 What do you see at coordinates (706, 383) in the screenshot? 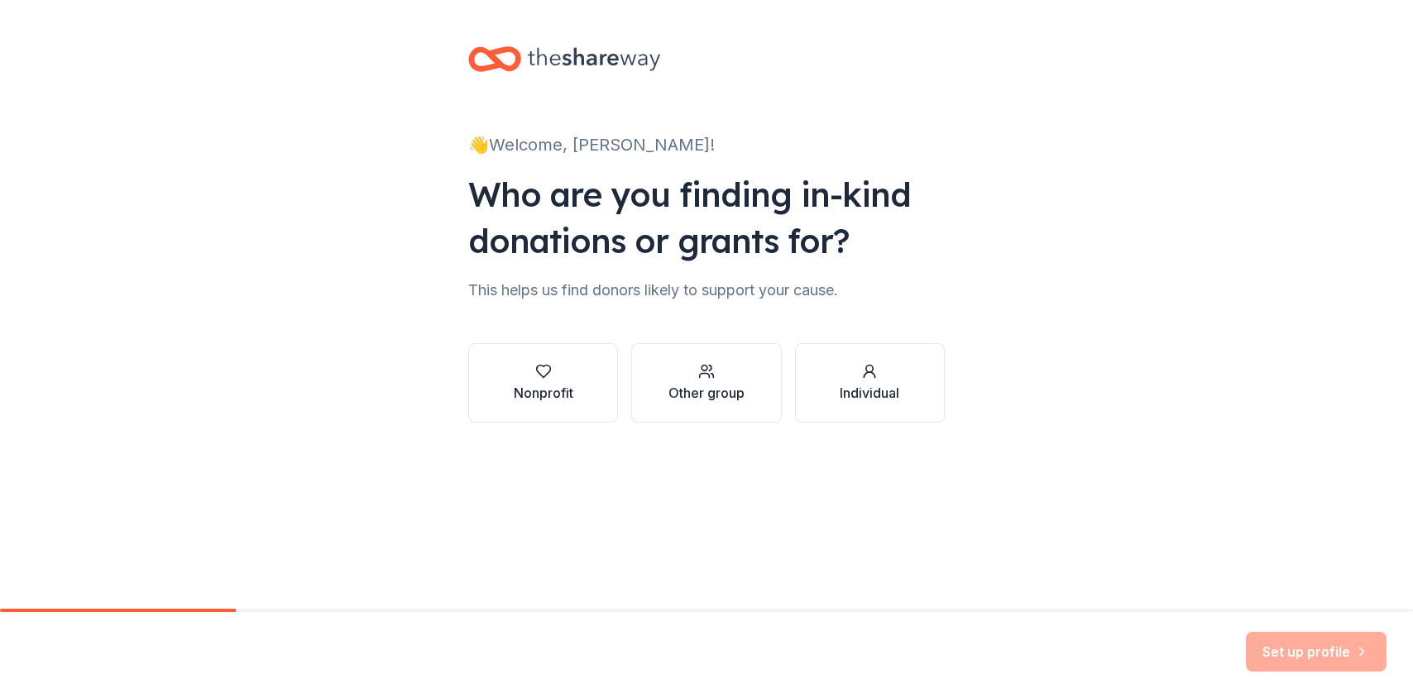
I see `button: Other group` at bounding box center [706, 383].